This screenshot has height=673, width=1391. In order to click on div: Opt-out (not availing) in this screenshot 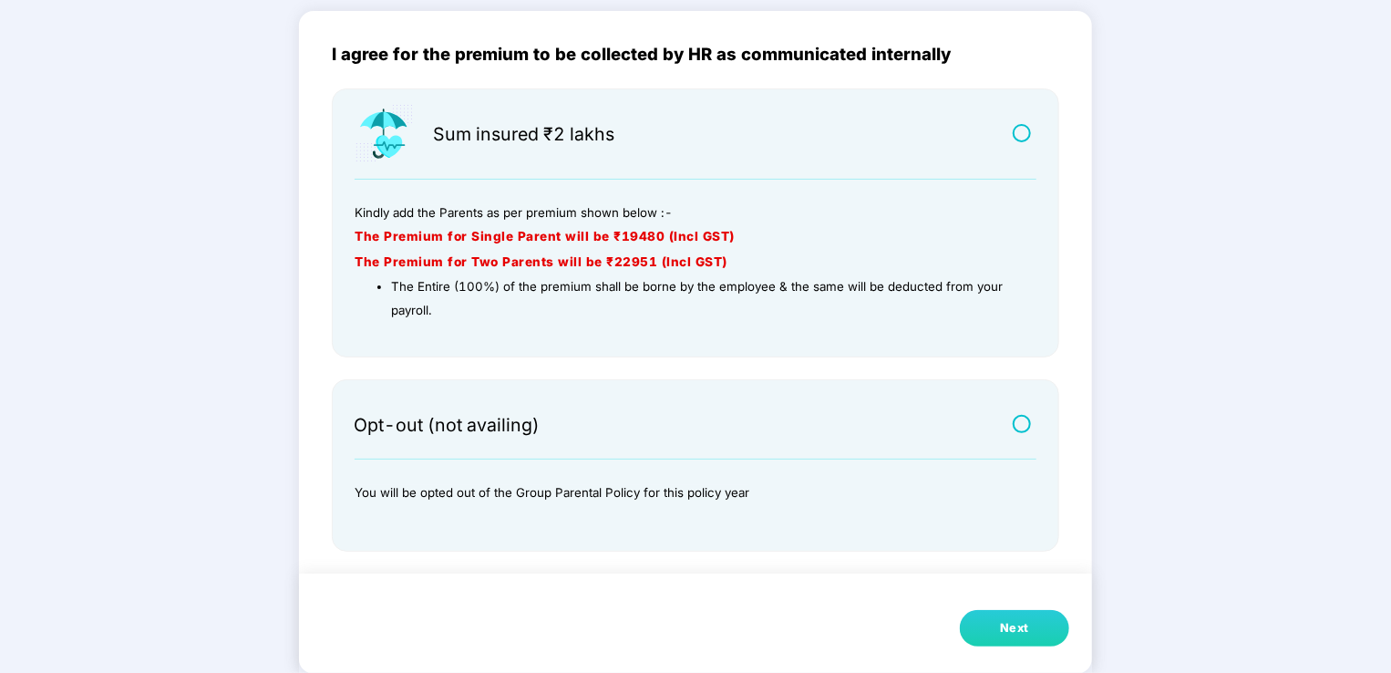, I will do `click(447, 427)`.